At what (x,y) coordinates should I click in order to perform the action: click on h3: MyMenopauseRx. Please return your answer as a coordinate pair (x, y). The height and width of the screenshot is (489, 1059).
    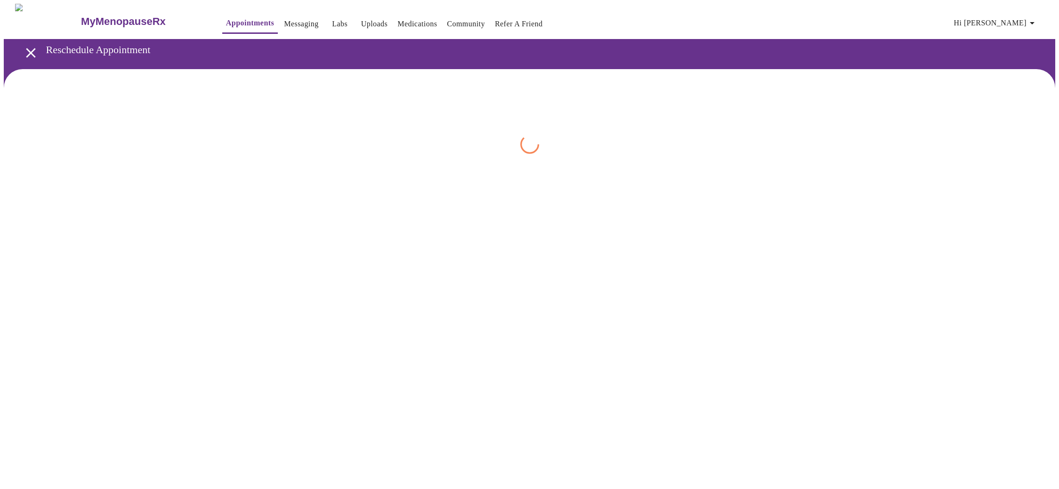
    Looking at the image, I should click on (123, 22).